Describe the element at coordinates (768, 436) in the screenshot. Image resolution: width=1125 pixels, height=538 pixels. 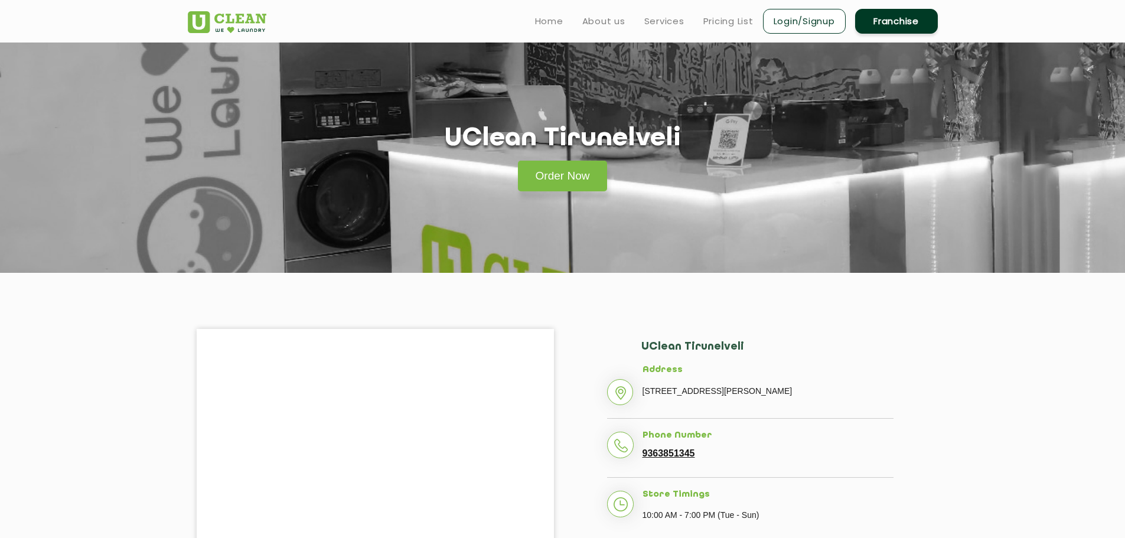
I see `h5: Phone Number` at that location.